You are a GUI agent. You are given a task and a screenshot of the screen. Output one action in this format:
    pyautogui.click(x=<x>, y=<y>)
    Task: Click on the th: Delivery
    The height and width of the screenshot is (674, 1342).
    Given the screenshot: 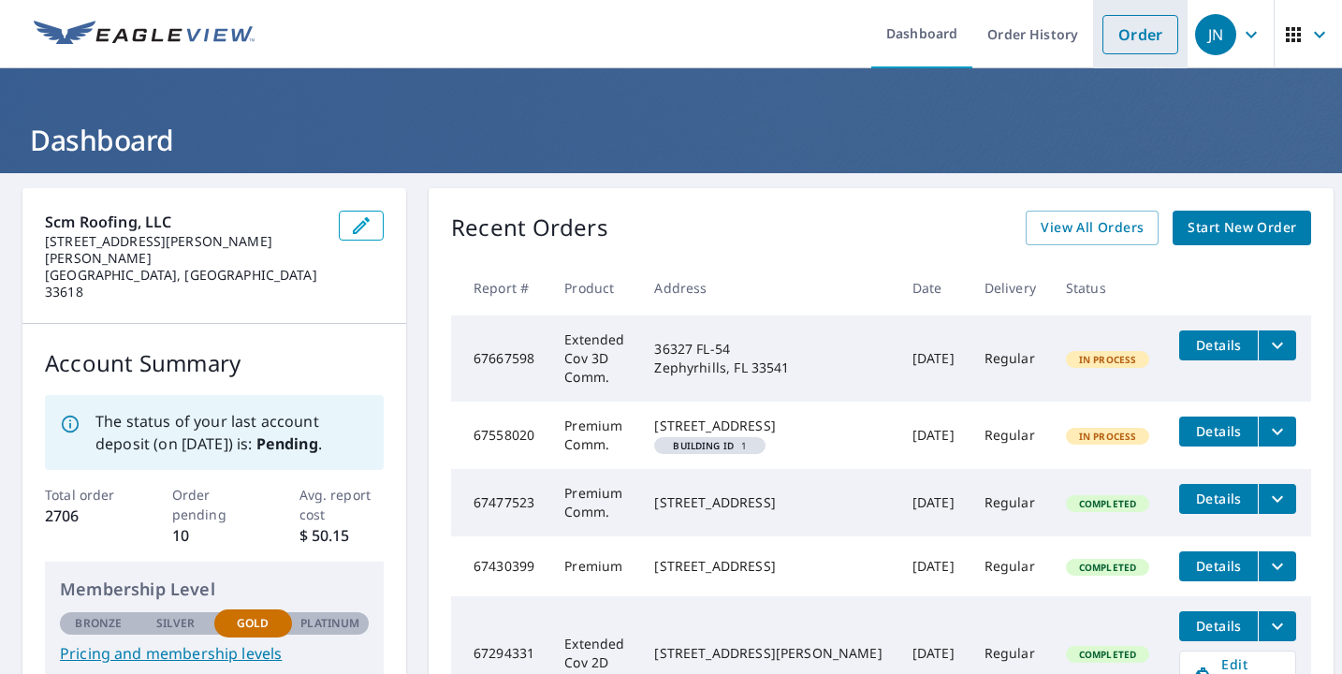 What is the action you would take?
    pyautogui.click(x=1010, y=287)
    